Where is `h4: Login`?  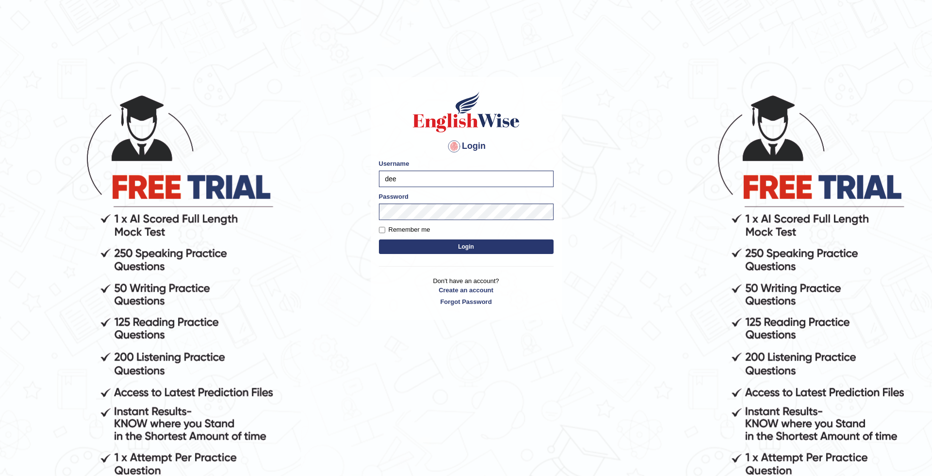 h4: Login is located at coordinates (466, 147).